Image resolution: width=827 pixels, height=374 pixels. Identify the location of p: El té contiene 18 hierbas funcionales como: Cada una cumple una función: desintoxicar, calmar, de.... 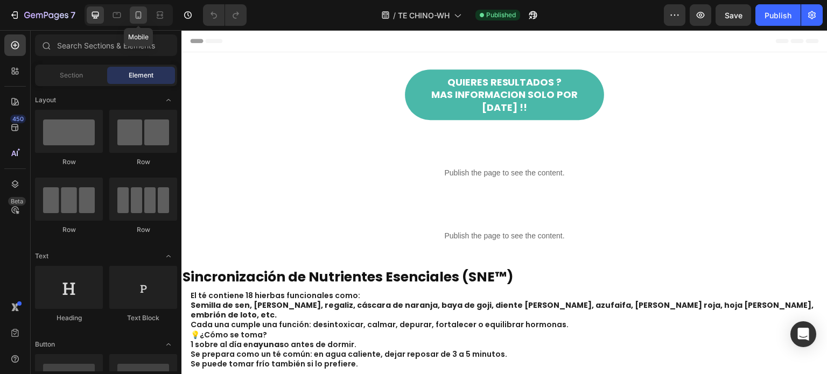
(323, 280).